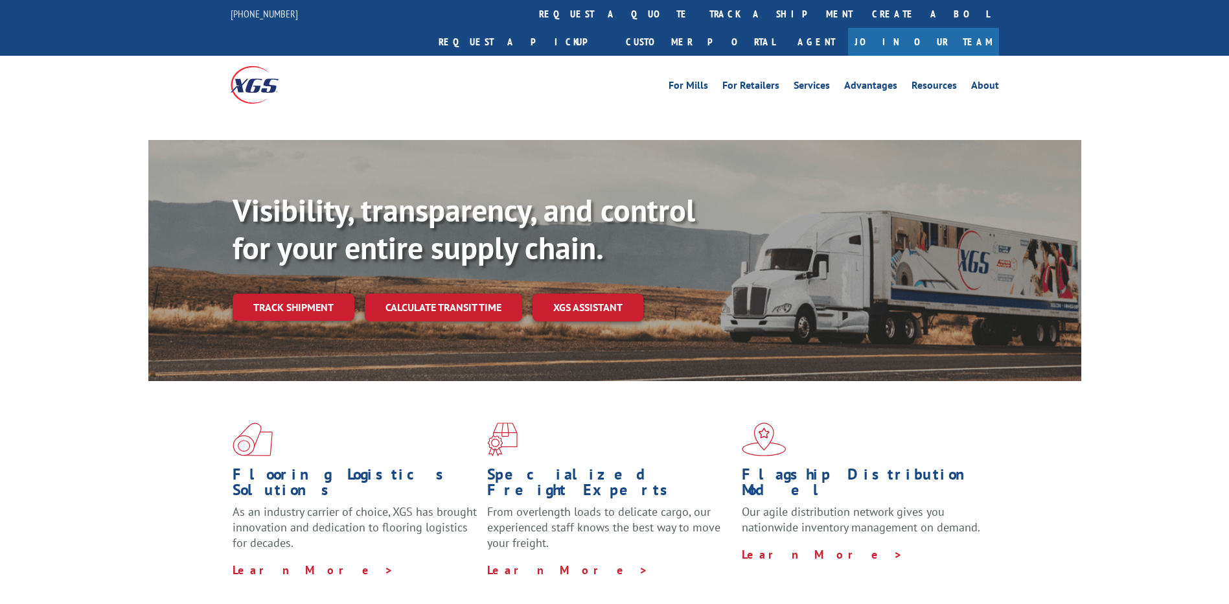  I want to click on a: Track shipment, so click(294, 307).